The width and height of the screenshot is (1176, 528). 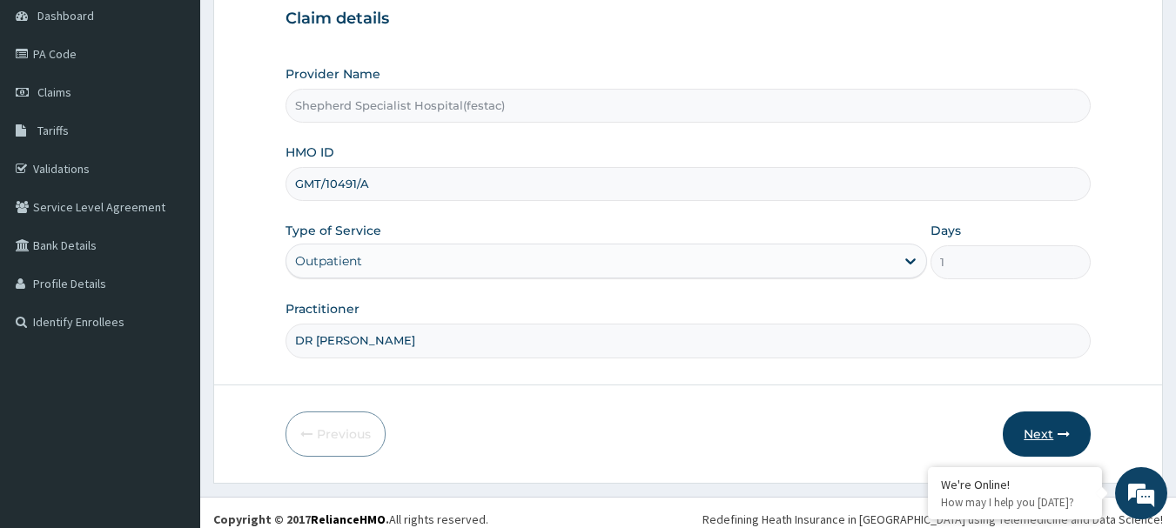 I want to click on label: Days, so click(x=945, y=231).